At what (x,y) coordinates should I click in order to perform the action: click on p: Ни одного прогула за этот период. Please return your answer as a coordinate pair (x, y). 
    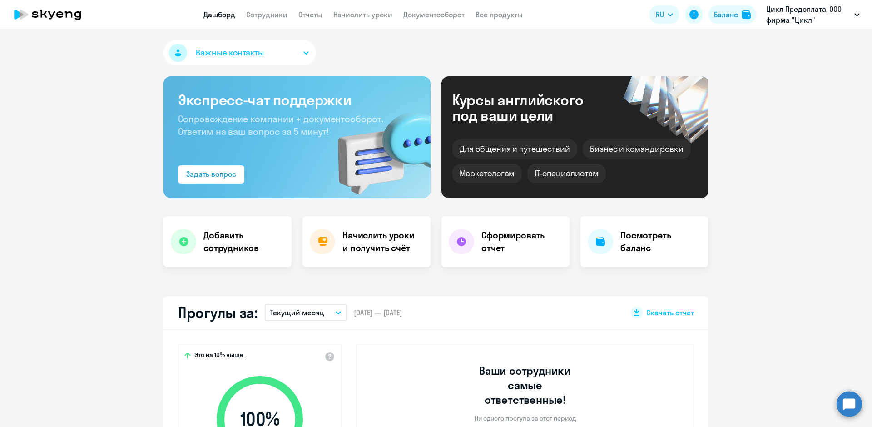
    Looking at the image, I should click on (525, 418).